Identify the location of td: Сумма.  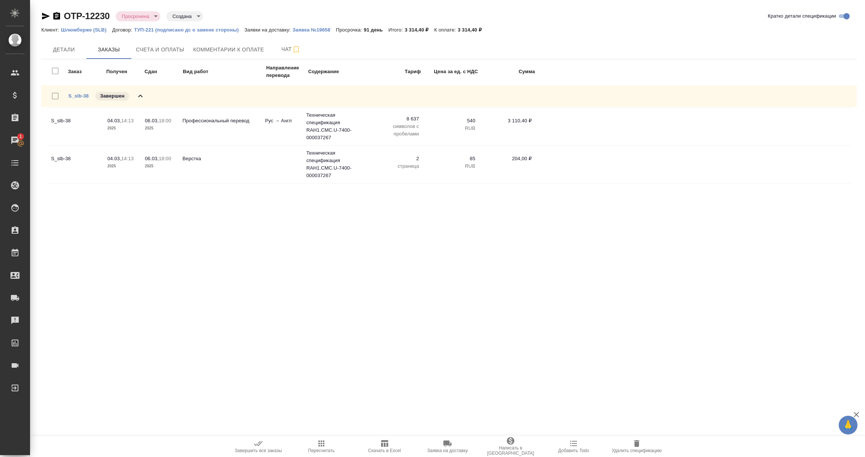
(507, 72).